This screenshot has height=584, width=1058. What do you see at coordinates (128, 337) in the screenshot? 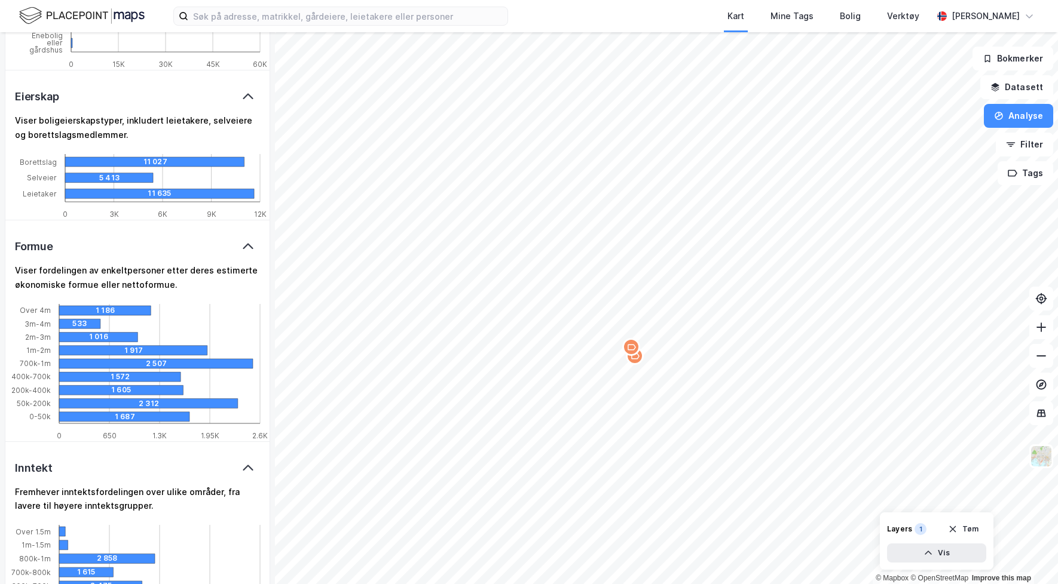
I see `div: 1 016` at bounding box center [128, 337].